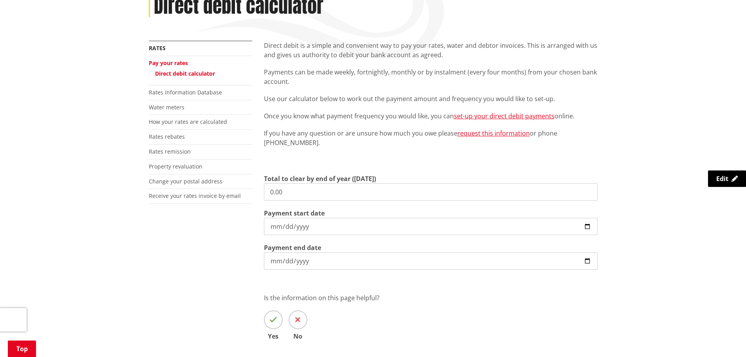  Describe the element at coordinates (168, 63) in the screenshot. I see `a: Pay your rates` at that location.